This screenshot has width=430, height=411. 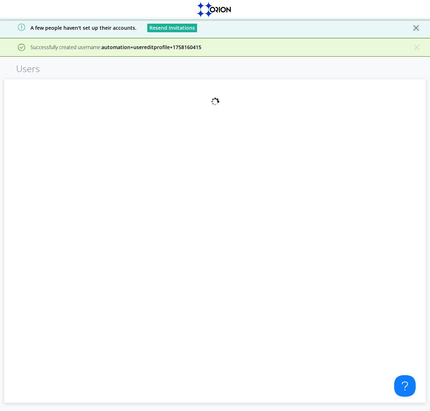 What do you see at coordinates (172, 28) in the screenshot?
I see `button: Resend Invitations` at bounding box center [172, 28].